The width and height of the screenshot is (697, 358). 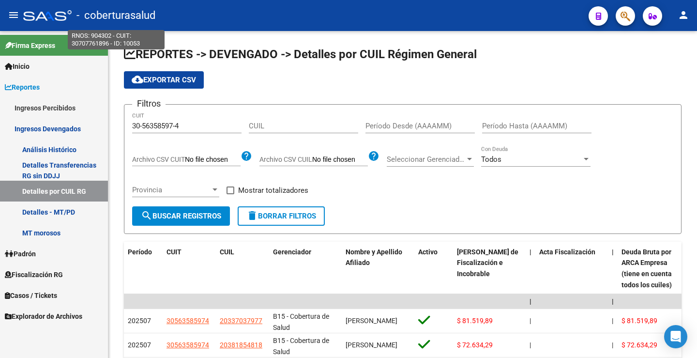 I want to click on span: - coberturasalud, so click(x=116, y=15).